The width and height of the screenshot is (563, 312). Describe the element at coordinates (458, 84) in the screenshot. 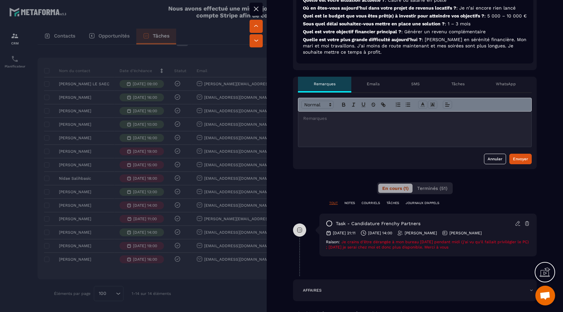

I see `p: Tâches` at that location.